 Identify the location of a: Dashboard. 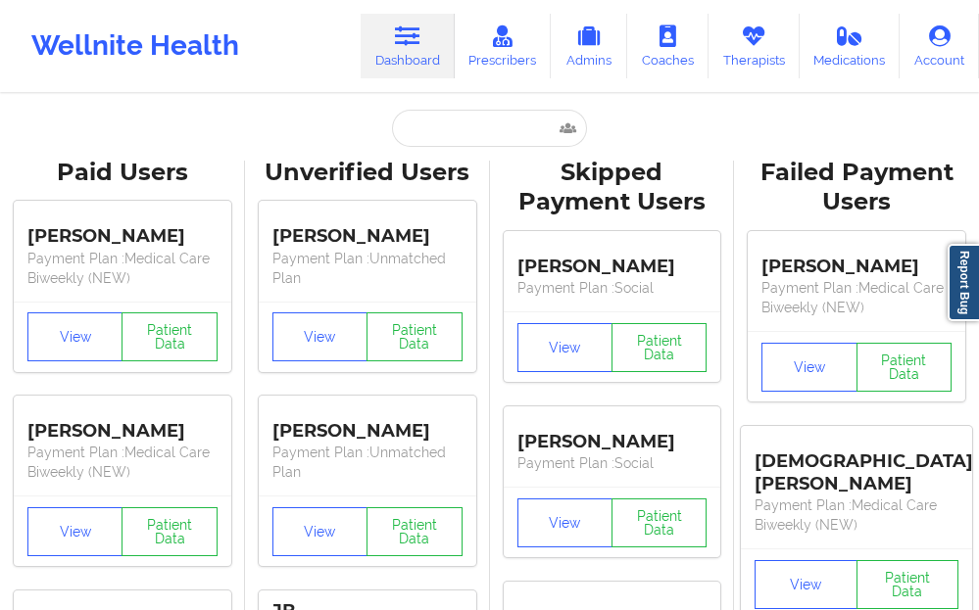
(408, 46).